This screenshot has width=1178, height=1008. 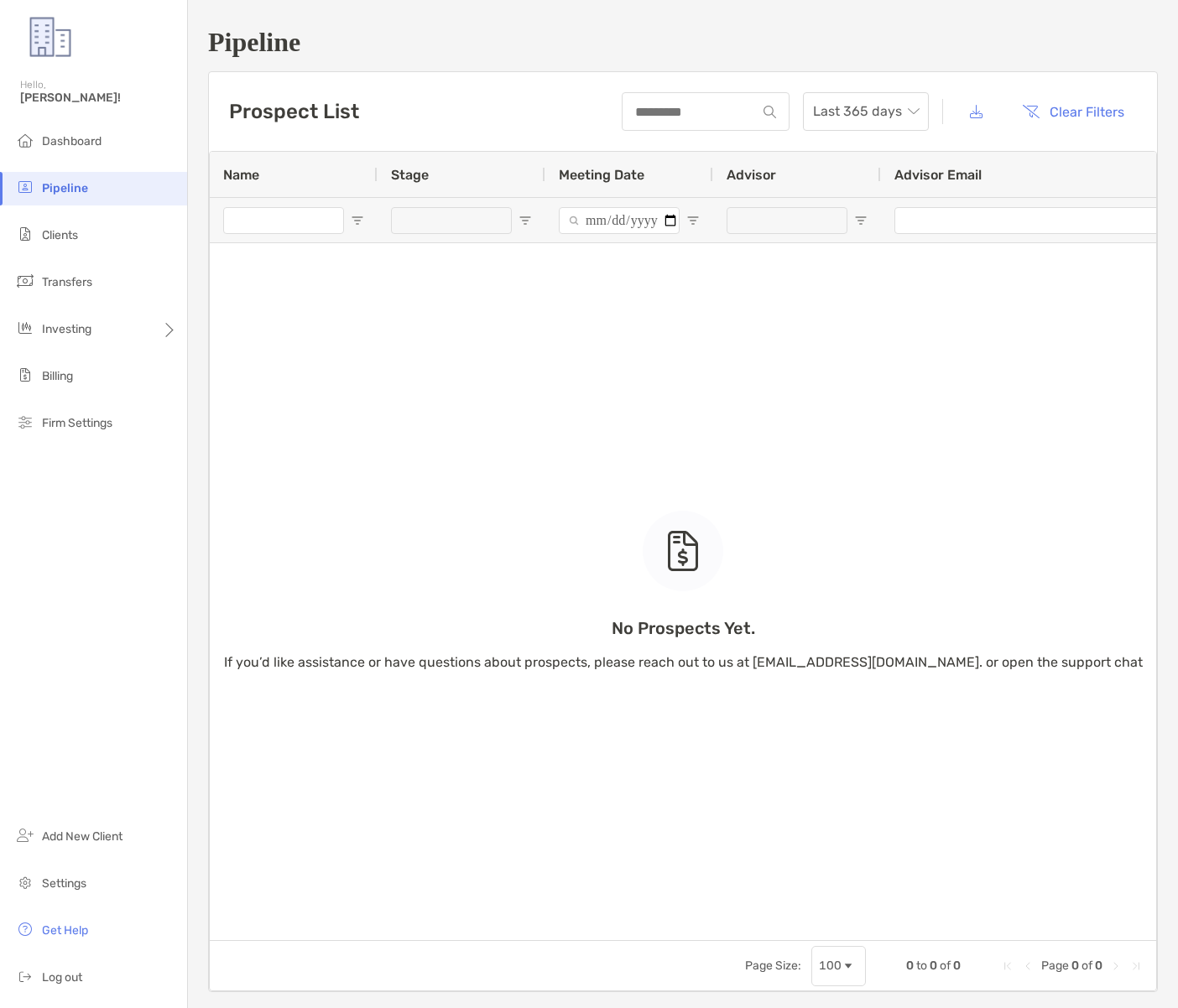 What do you see at coordinates (829, 966) in the screenshot?
I see `div: 100` at bounding box center [829, 966].